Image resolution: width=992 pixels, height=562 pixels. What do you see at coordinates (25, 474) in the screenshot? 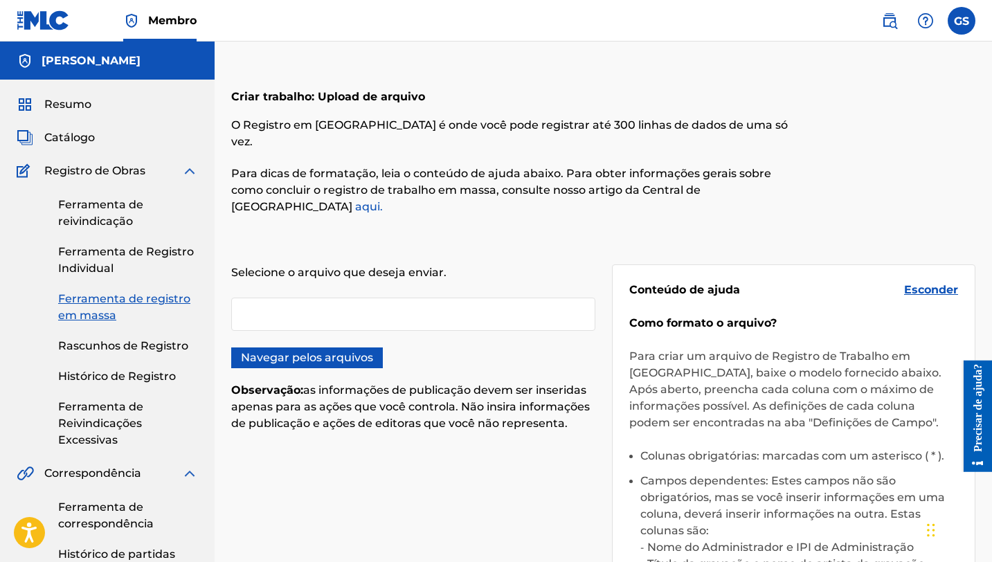
I see `img: Correspondência` at bounding box center [25, 474].